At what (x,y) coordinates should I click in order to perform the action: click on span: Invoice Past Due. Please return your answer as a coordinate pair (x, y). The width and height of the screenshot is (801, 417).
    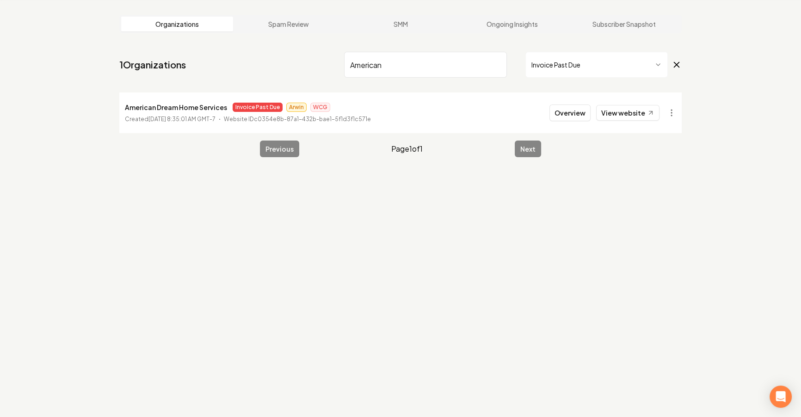
    Looking at the image, I should click on (258, 107).